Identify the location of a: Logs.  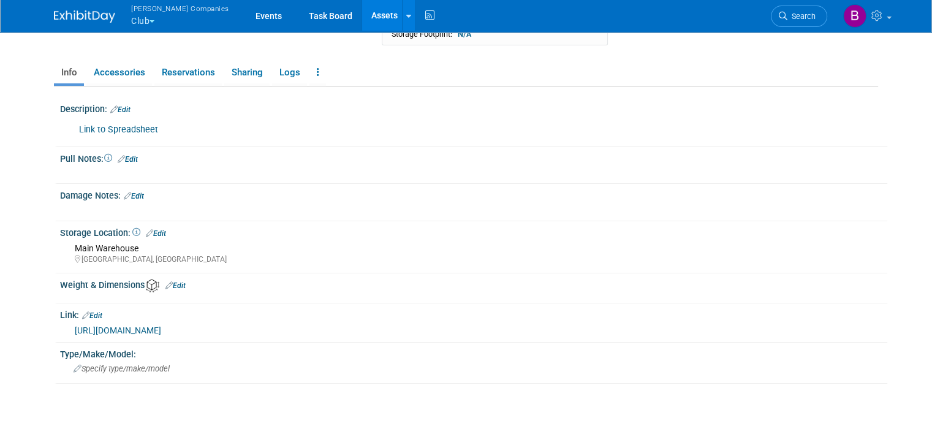
(289, 72).